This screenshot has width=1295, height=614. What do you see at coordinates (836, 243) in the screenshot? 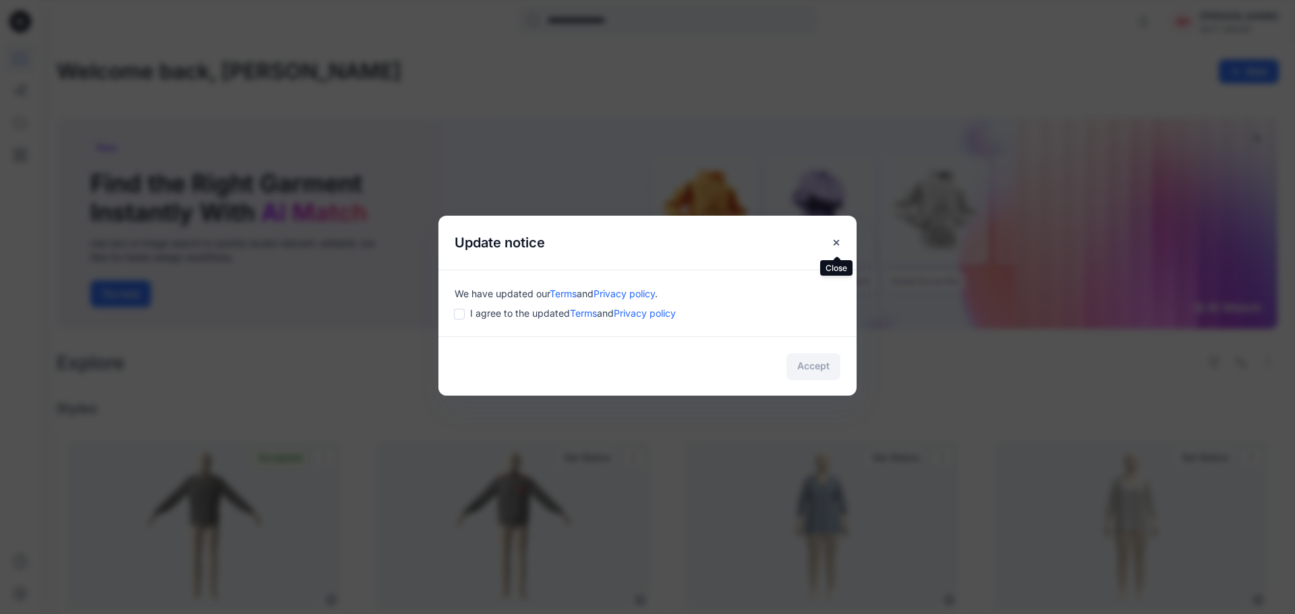
I see `button: Close` at bounding box center [836, 243].